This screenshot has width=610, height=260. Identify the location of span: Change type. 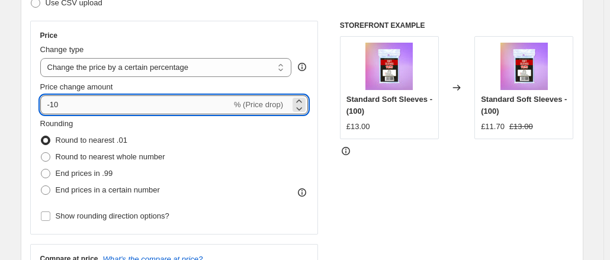
(62, 49).